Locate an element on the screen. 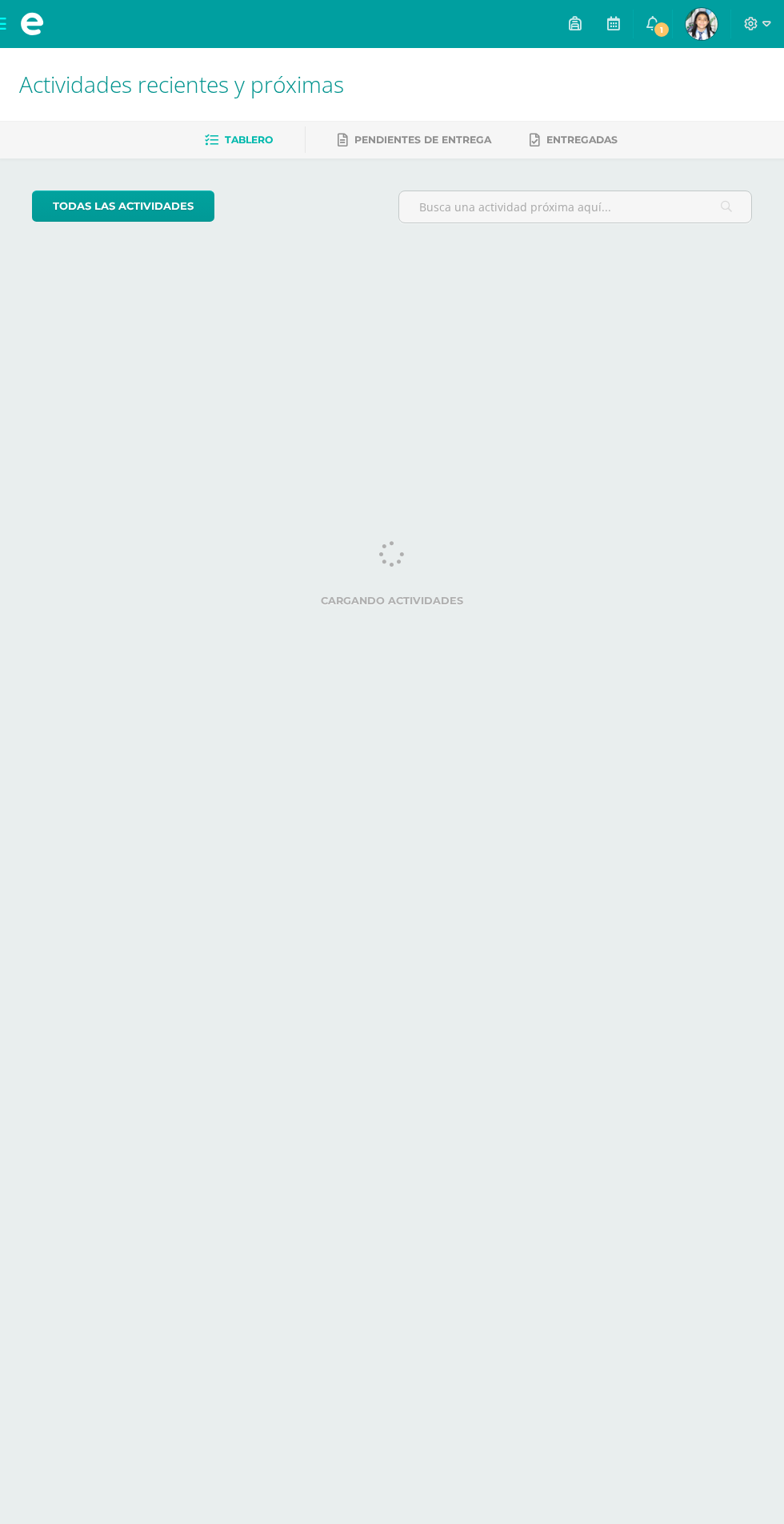 This screenshot has height=1524, width=784. a: todas las Actividades is located at coordinates (123, 206).